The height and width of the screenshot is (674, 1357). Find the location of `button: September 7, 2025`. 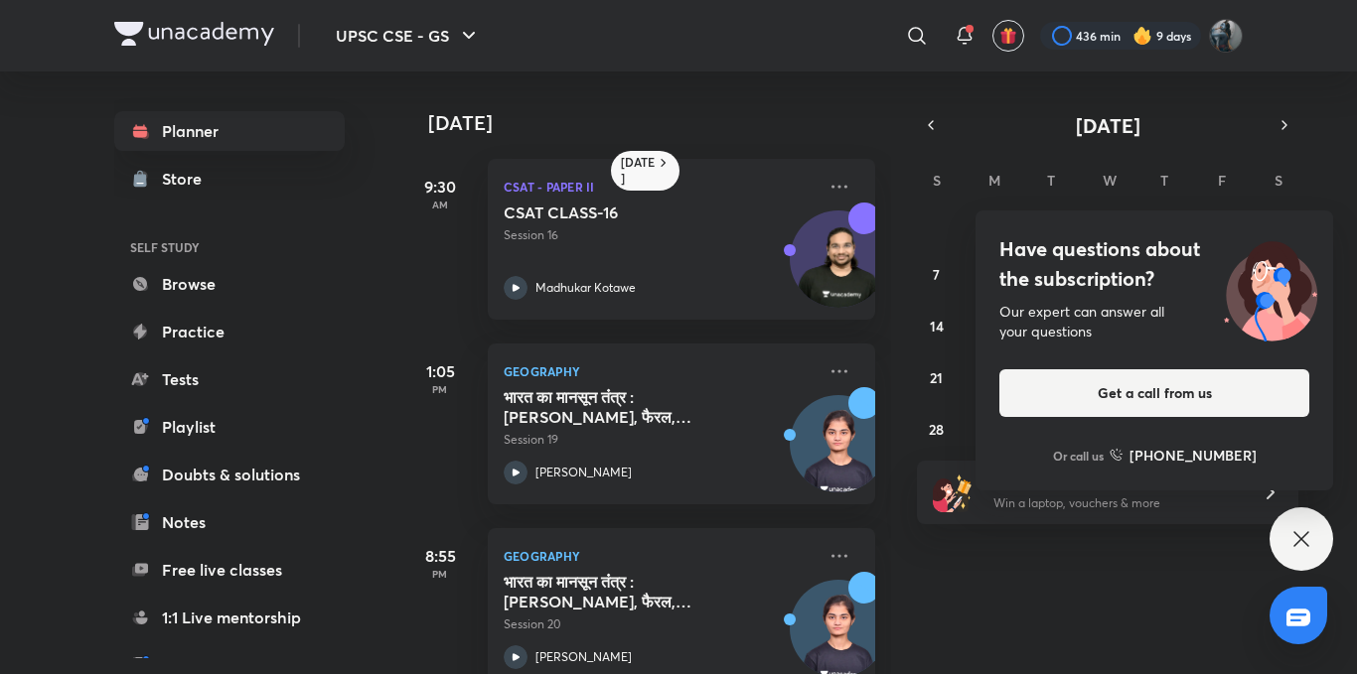

button: September 7, 2025 is located at coordinates (937, 274).